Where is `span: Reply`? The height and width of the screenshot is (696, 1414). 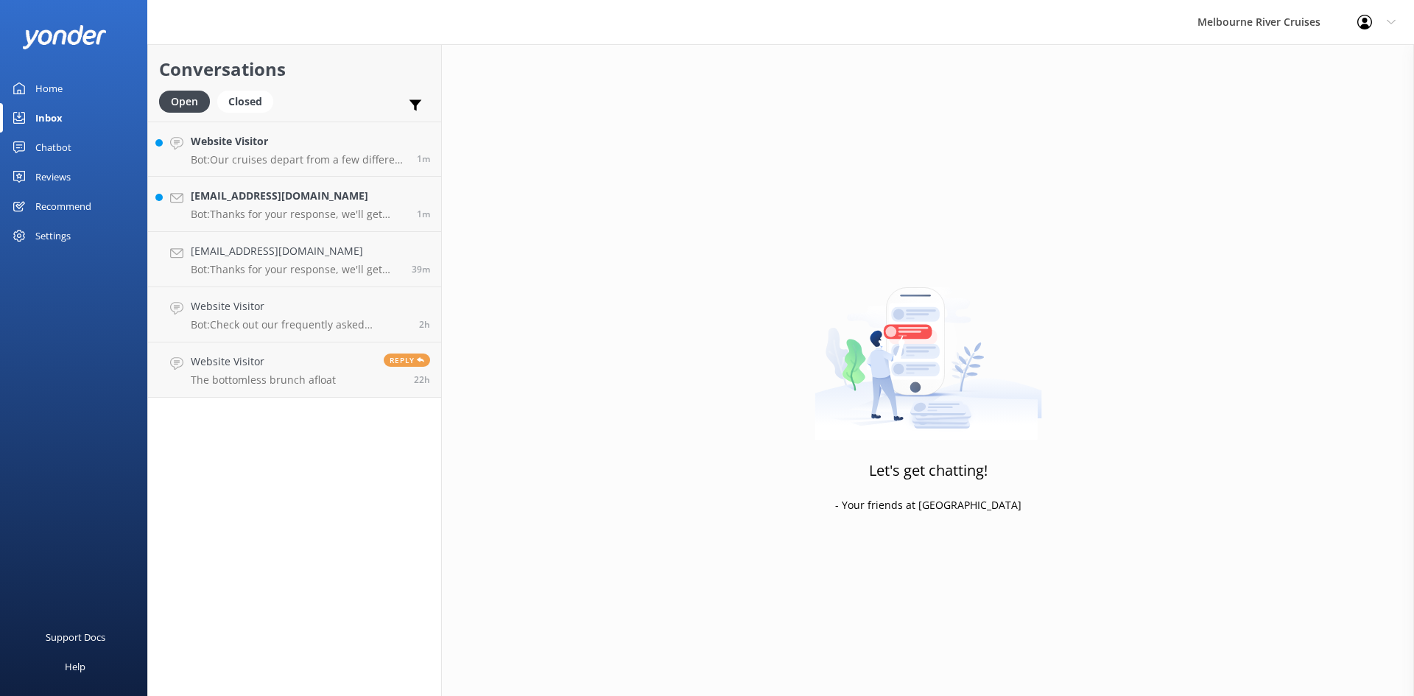 span: Reply is located at coordinates (406, 360).